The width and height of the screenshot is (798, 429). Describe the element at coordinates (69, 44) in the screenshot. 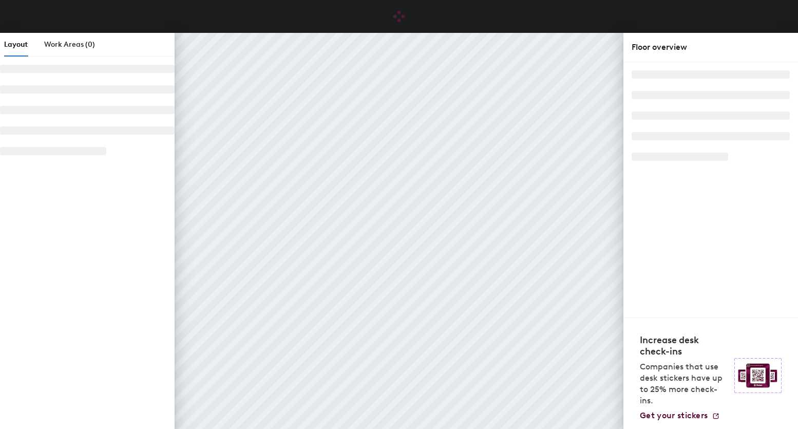

I see `span: Work Areas (0)` at that location.